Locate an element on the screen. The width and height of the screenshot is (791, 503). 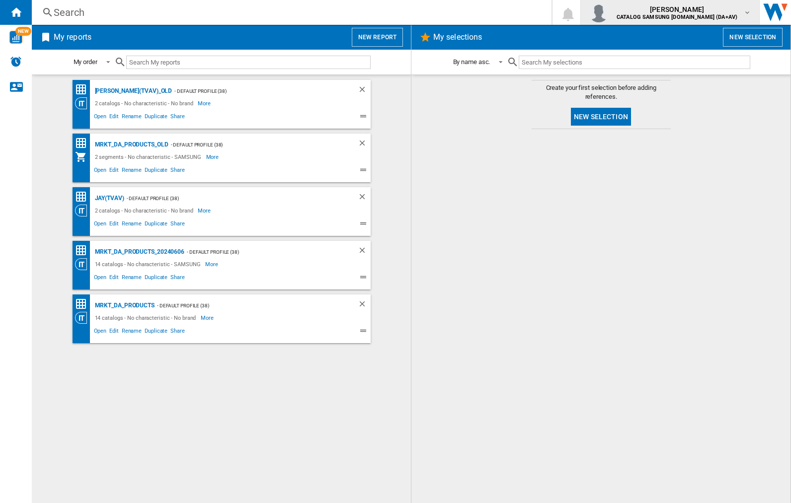
div: 2 segments - No characteristic - SAMSUNG is located at coordinates (149, 157).